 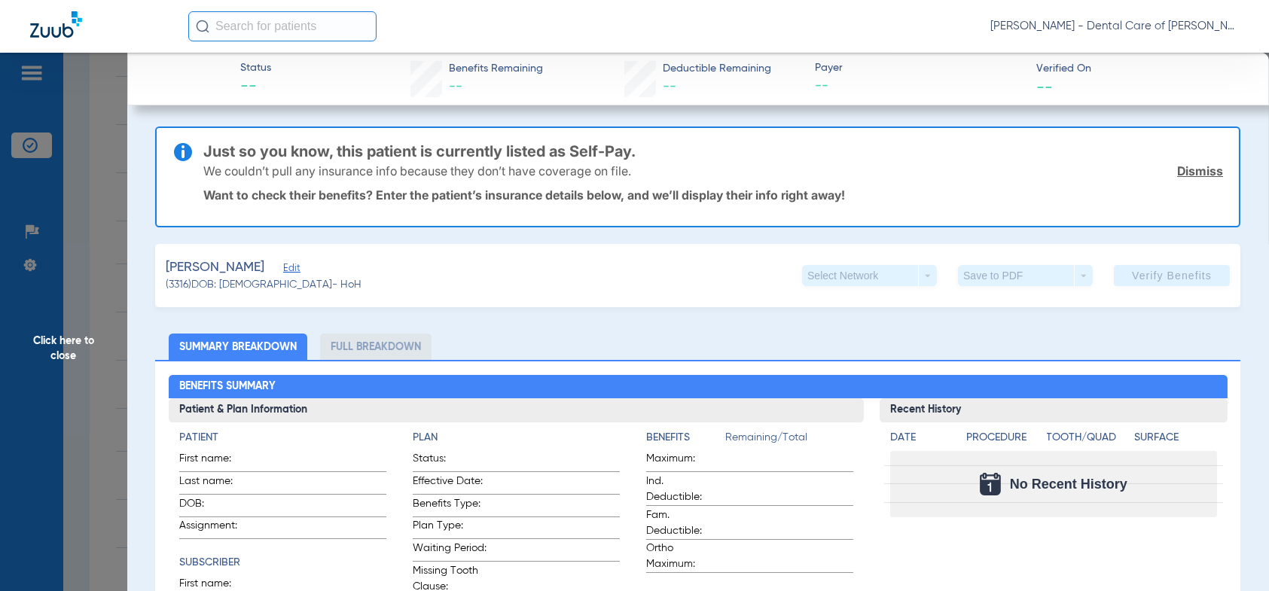 What do you see at coordinates (450, 484) in the screenshot?
I see `span: Effective Date:` at bounding box center [450, 484].